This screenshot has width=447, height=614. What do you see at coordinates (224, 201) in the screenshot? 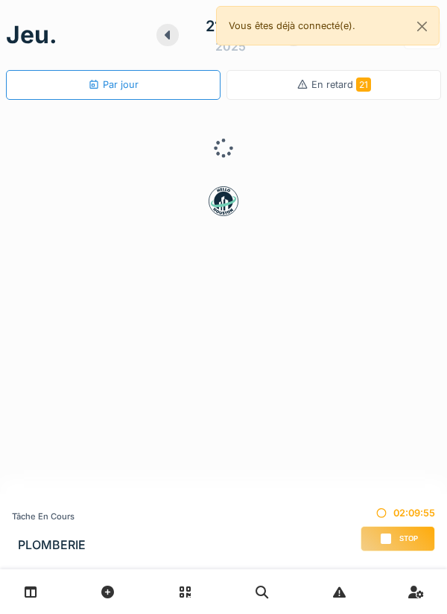
I see `img: badge-BVDL4wpA.svg` at bounding box center [224, 201].